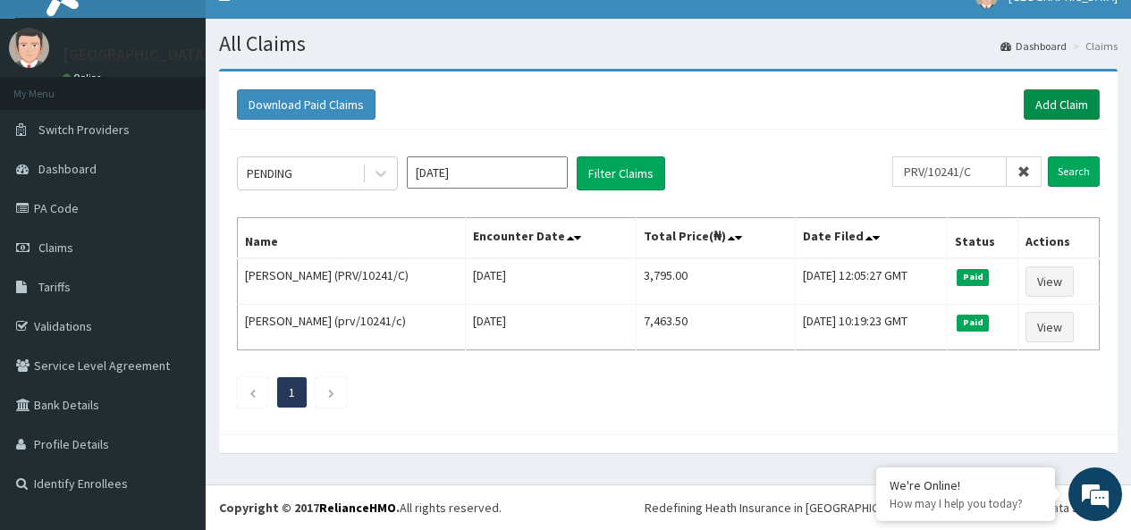 The width and height of the screenshot is (1131, 530). Describe the element at coordinates (1033, 46) in the screenshot. I see `a: Dashboard` at that location.